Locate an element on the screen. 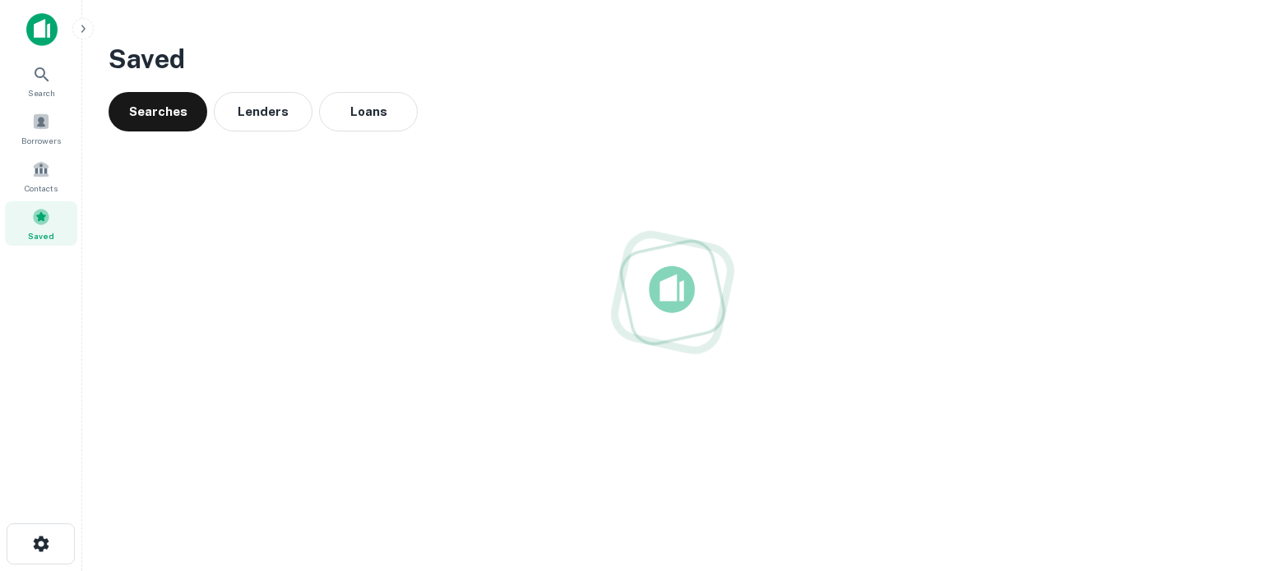 This screenshot has width=1263, height=571. button: Lenders is located at coordinates (263, 112).